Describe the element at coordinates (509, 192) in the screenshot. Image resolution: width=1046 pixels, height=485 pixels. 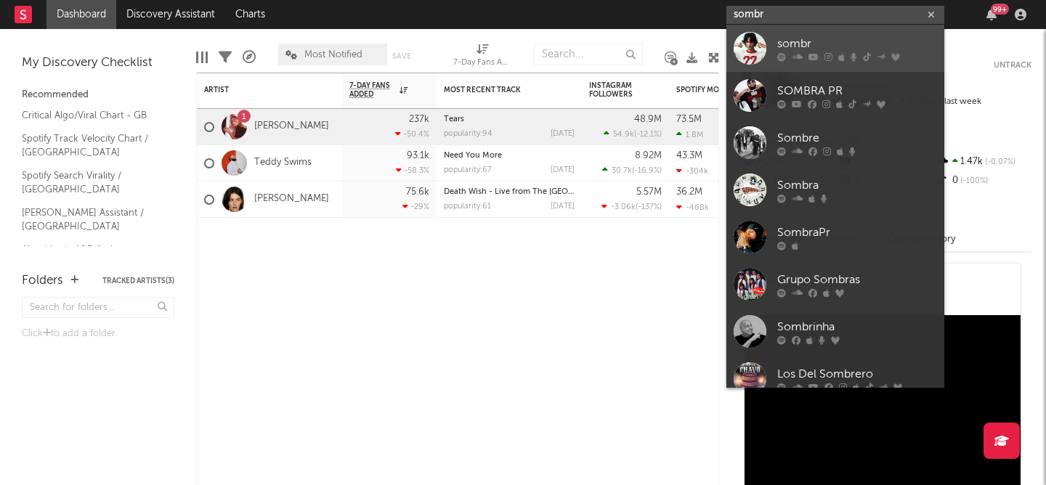
I see `div: Death Wish - Live from The O2 Arena` at that location.